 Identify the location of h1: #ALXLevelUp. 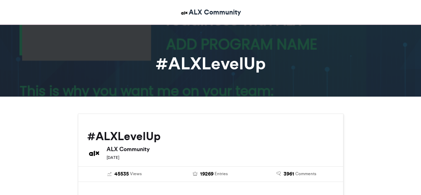
(211, 63).